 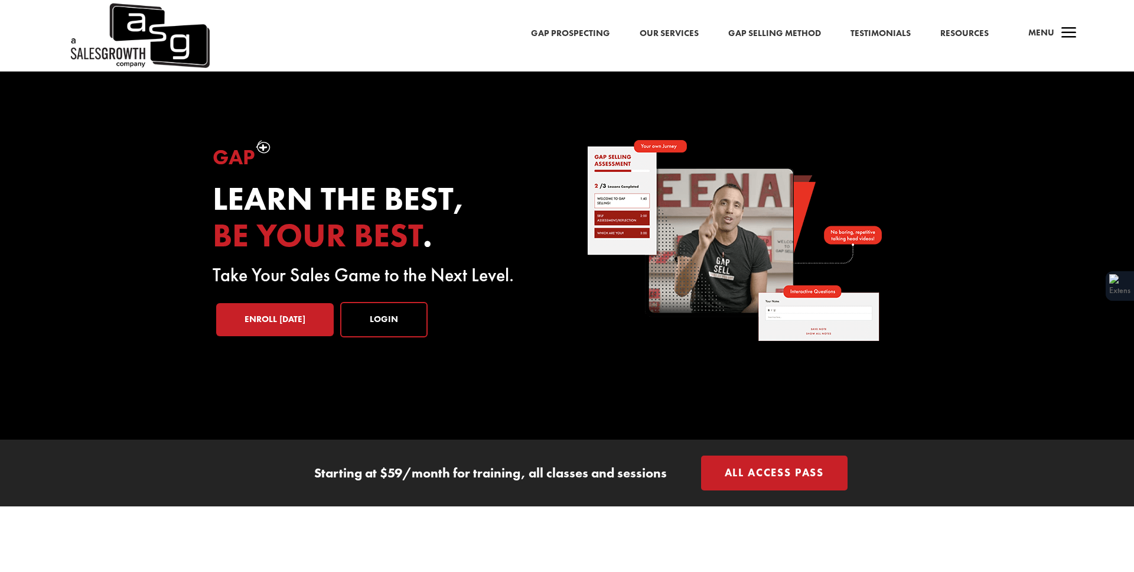 What do you see at coordinates (881, 34) in the screenshot?
I see `a: Testimonials` at bounding box center [881, 34].